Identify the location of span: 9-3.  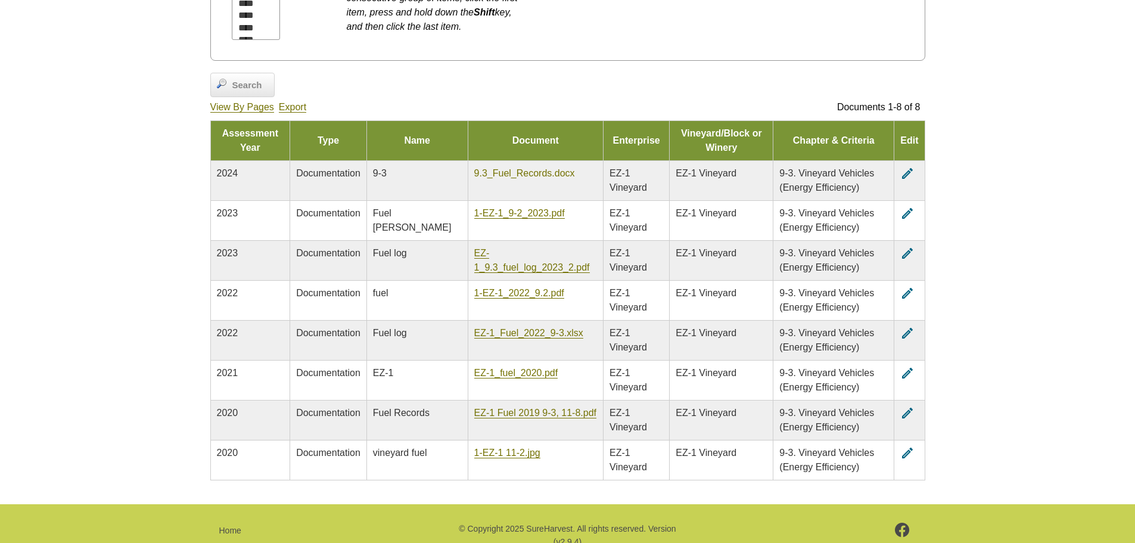
(380, 173).